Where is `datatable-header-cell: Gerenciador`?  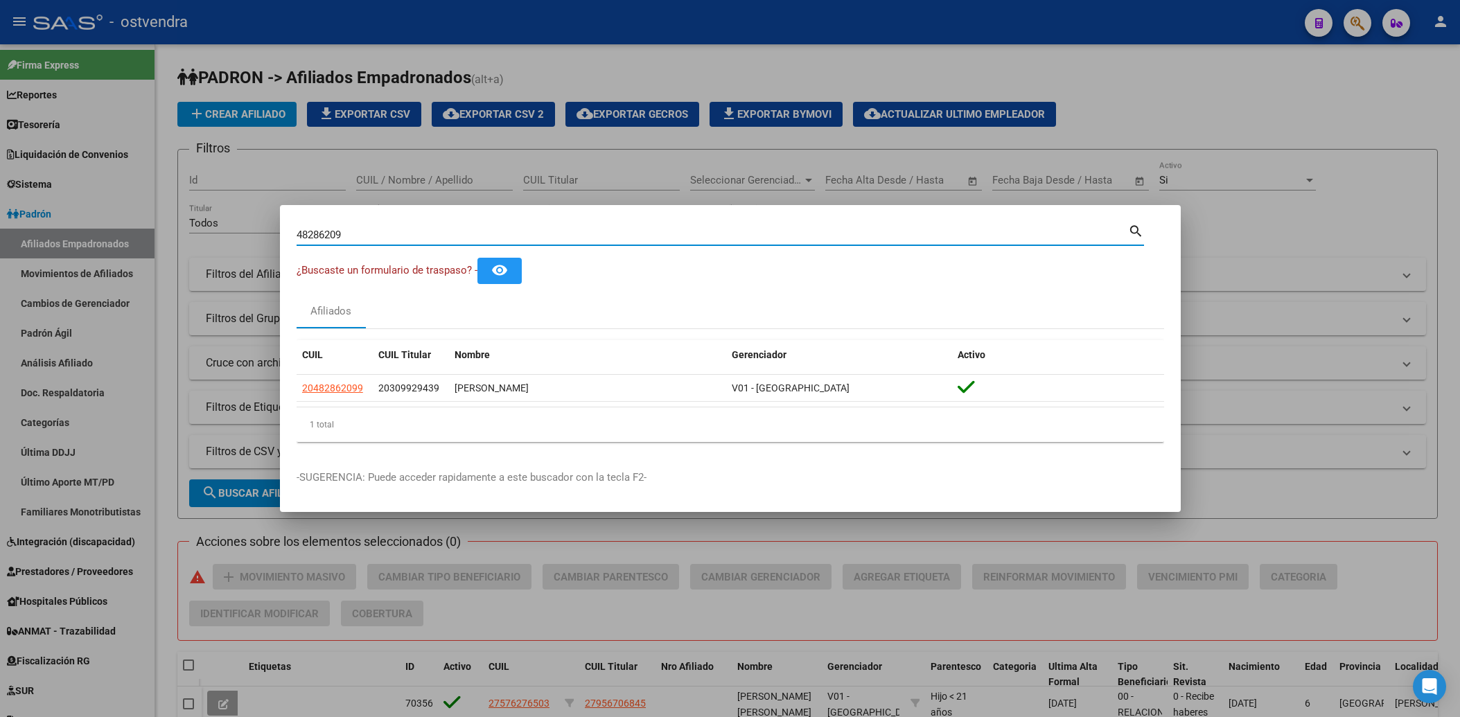
datatable-header-cell: Gerenciador is located at coordinates (839, 355).